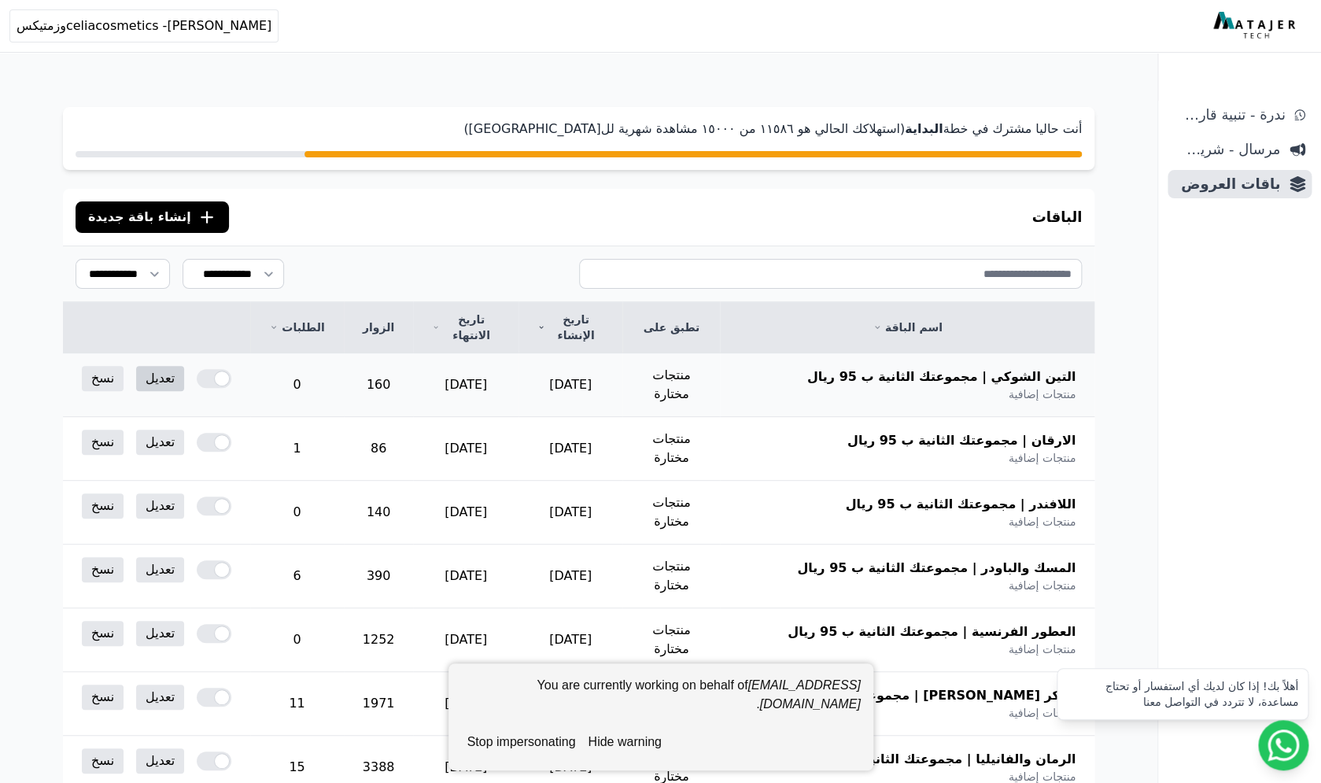  What do you see at coordinates (661, 701) in the screenshot?
I see `div: You are currently working on behalf of .` at bounding box center [661, 701].